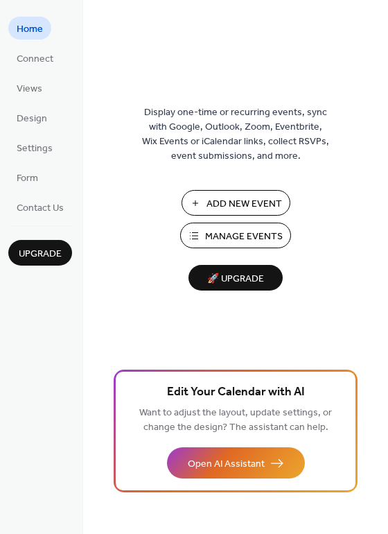 This screenshot has height=534, width=388. I want to click on a: Views, so click(29, 87).